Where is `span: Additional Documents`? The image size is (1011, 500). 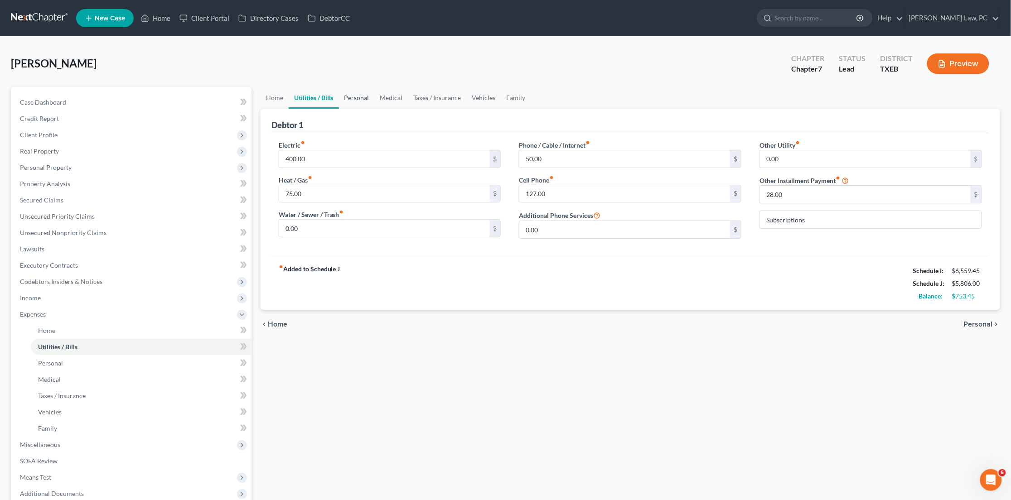
span: Additional Documents is located at coordinates (52, 494).